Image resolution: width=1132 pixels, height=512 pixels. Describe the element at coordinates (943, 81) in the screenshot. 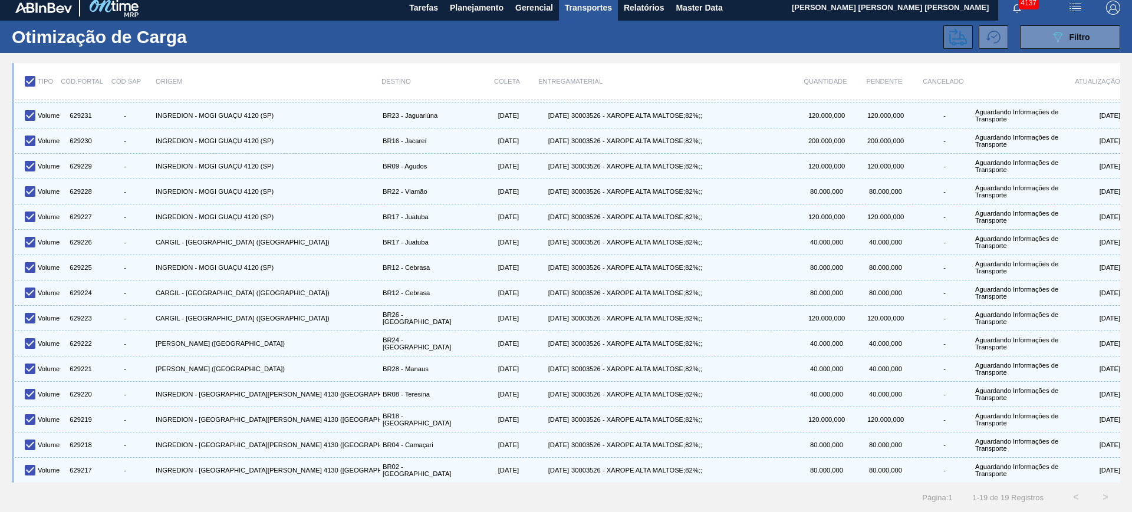

I see `div: Cancelado` at that location.